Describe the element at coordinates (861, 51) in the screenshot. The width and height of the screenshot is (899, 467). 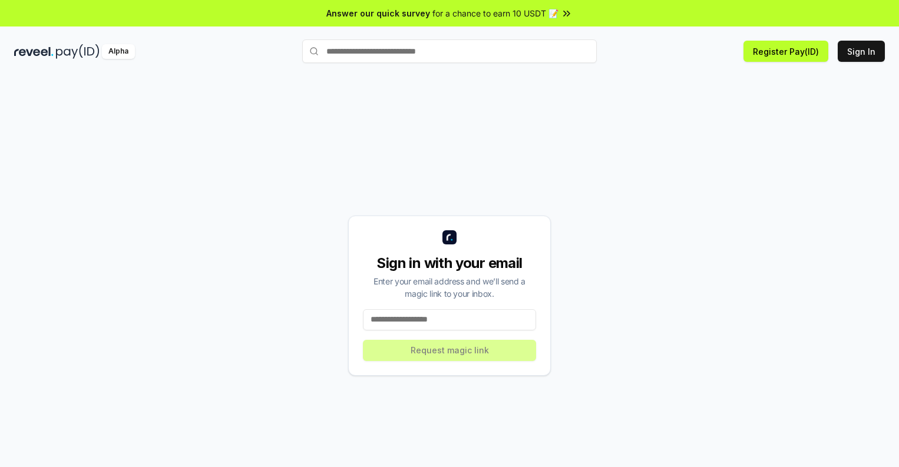
I see `button: Sign In` at that location.